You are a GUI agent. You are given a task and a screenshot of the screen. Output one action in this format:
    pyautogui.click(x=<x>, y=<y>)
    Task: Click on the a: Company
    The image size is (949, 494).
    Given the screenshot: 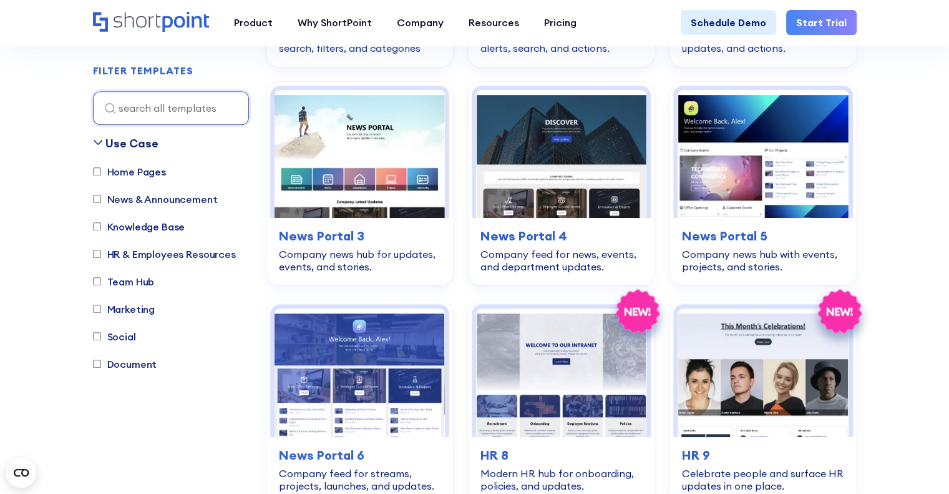 What is the action you would take?
    pyautogui.click(x=420, y=22)
    